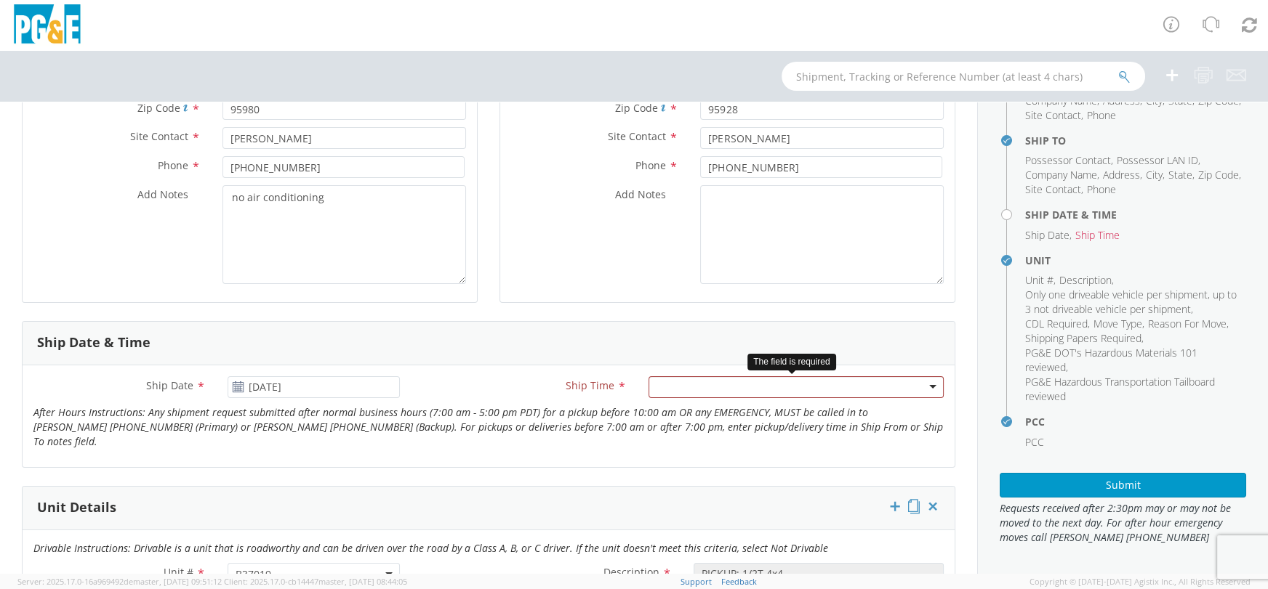 The height and width of the screenshot is (589, 1268). What do you see at coordinates (791, 362) in the screenshot?
I see `div: The field is required` at bounding box center [791, 362].